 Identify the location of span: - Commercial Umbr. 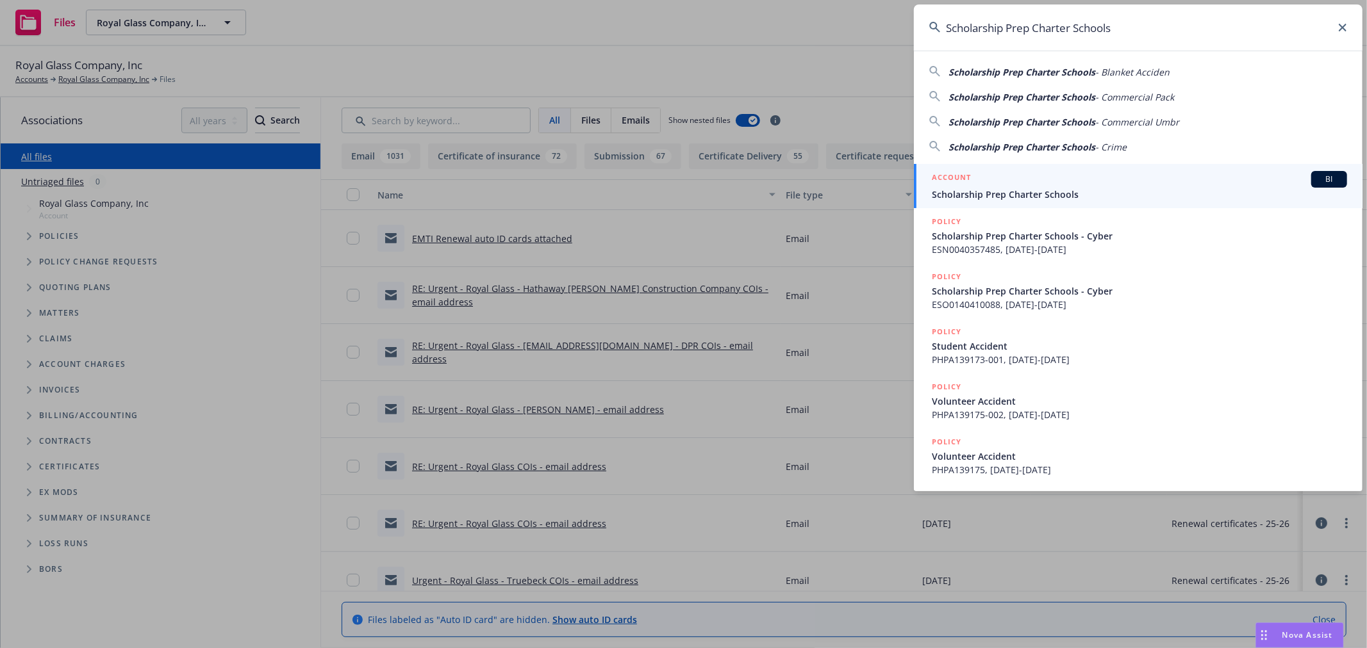
(1137, 122).